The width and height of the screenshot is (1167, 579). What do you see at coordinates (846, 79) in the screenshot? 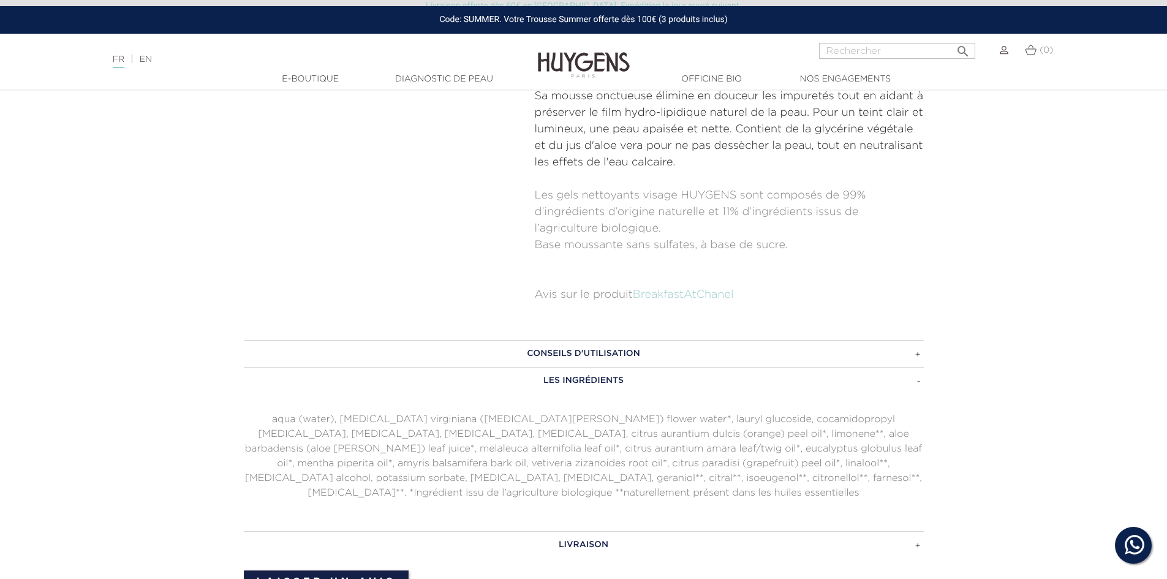
I see `a: Nos engagements` at bounding box center [846, 79].